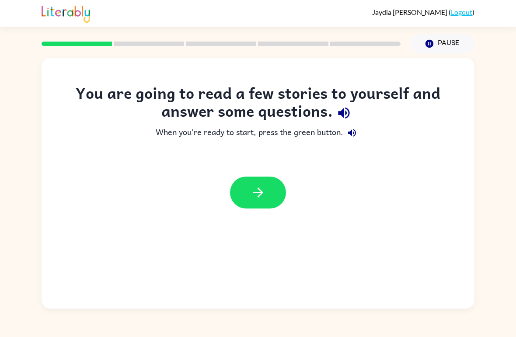  What do you see at coordinates (66, 13) in the screenshot?
I see `img: Literably` at bounding box center [66, 13].